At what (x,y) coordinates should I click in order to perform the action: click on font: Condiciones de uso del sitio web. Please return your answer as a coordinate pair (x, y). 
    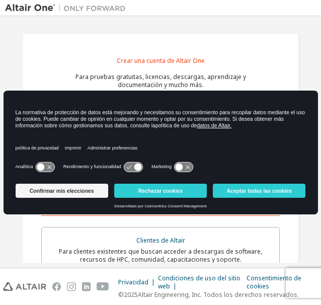
    Looking at the image, I should click on (199, 282).